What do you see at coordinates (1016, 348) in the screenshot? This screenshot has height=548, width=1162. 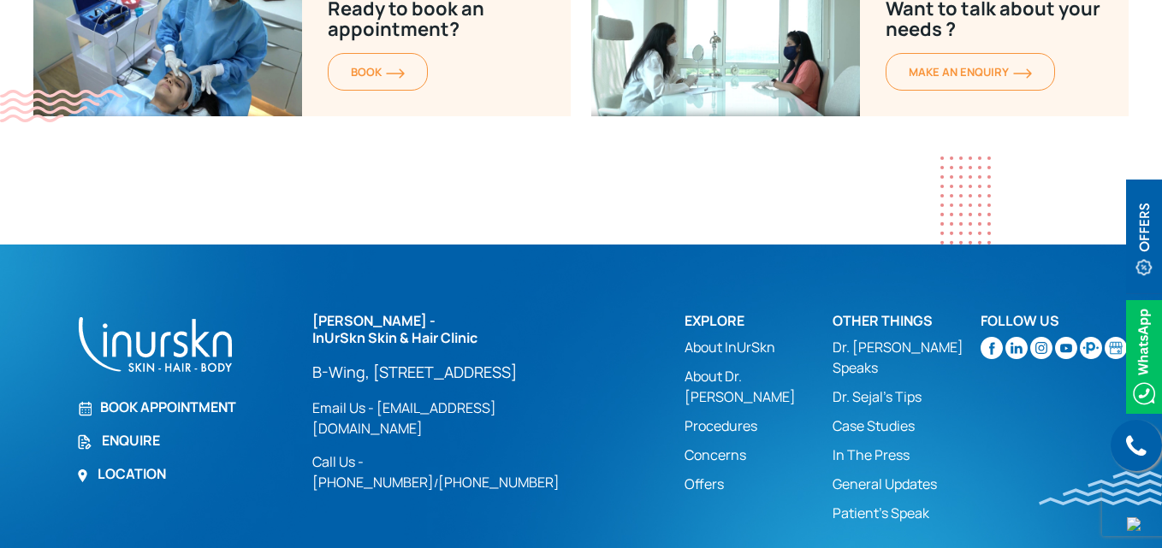 I see `img: linkedin` at bounding box center [1016, 348].